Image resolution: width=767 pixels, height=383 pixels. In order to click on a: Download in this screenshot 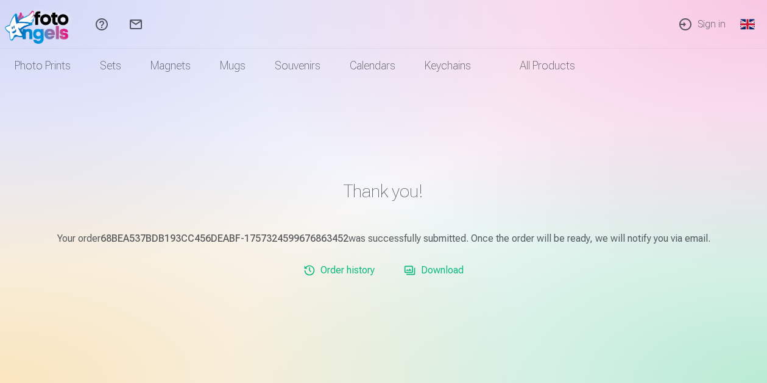, I will do `click(434, 271)`.